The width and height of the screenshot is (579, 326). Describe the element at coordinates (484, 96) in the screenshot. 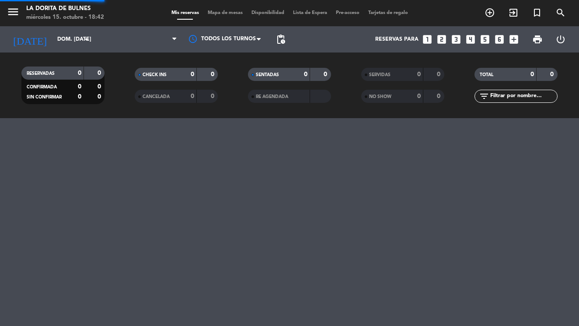

I see `i: filter_list` at that location.